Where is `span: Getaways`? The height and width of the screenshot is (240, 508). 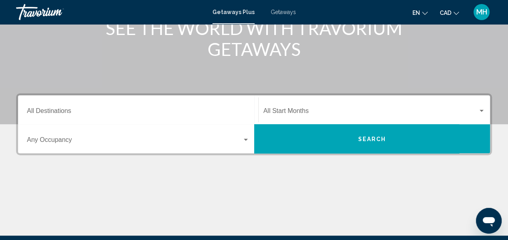
span: Getaways is located at coordinates (283, 12).